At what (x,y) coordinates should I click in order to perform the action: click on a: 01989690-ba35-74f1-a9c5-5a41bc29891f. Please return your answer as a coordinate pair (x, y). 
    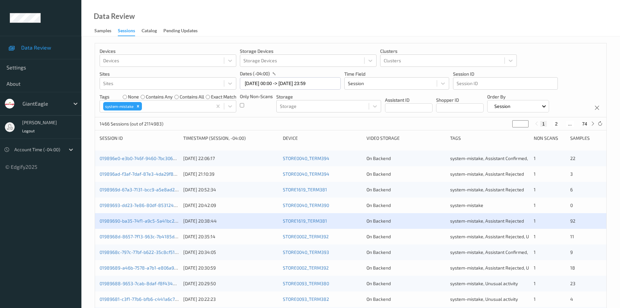
    Looking at the image, I should click on (143, 220).